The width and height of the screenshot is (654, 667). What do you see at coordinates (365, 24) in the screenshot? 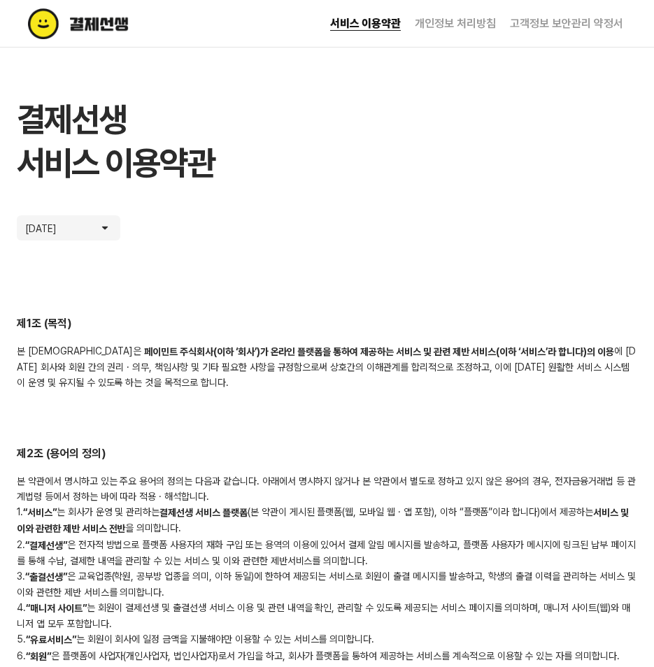
I see `a: 서비스 이용약관` at bounding box center [365, 24].